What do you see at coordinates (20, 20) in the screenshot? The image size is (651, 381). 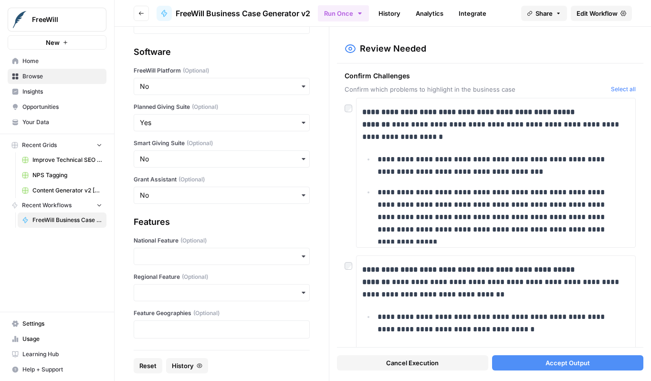 I see `img: FreeWill Logo` at bounding box center [20, 20].